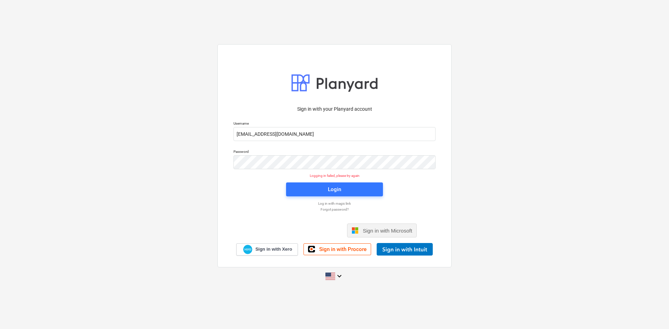 The height and width of the screenshot is (329, 669). Describe the element at coordinates (652, 313) in the screenshot. I see `div: Chat Widget` at that location.